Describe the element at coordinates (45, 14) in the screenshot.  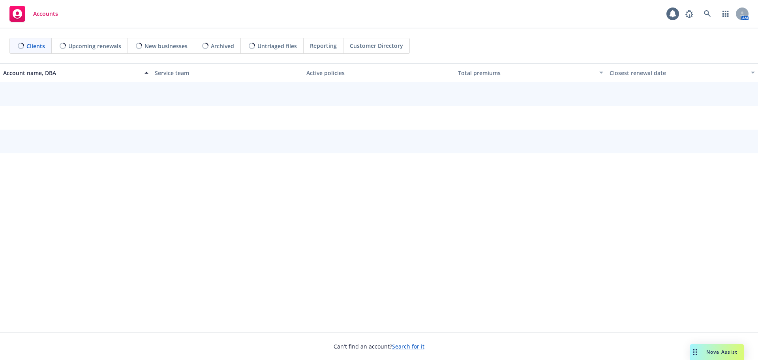
I see `span: Accounts` at that location.